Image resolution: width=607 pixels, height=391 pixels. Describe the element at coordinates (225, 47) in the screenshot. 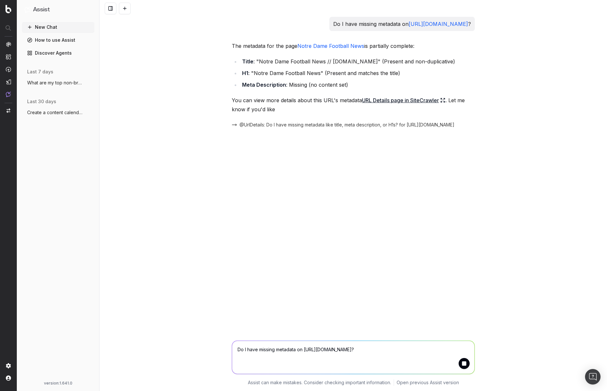

I see `img: Botify assist logo` at that location.